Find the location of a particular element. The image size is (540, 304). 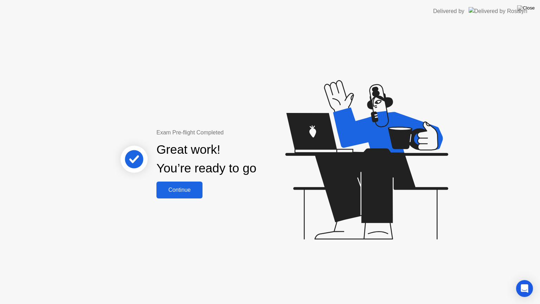

div: Great work! You’re ready to go is located at coordinates (206, 159).